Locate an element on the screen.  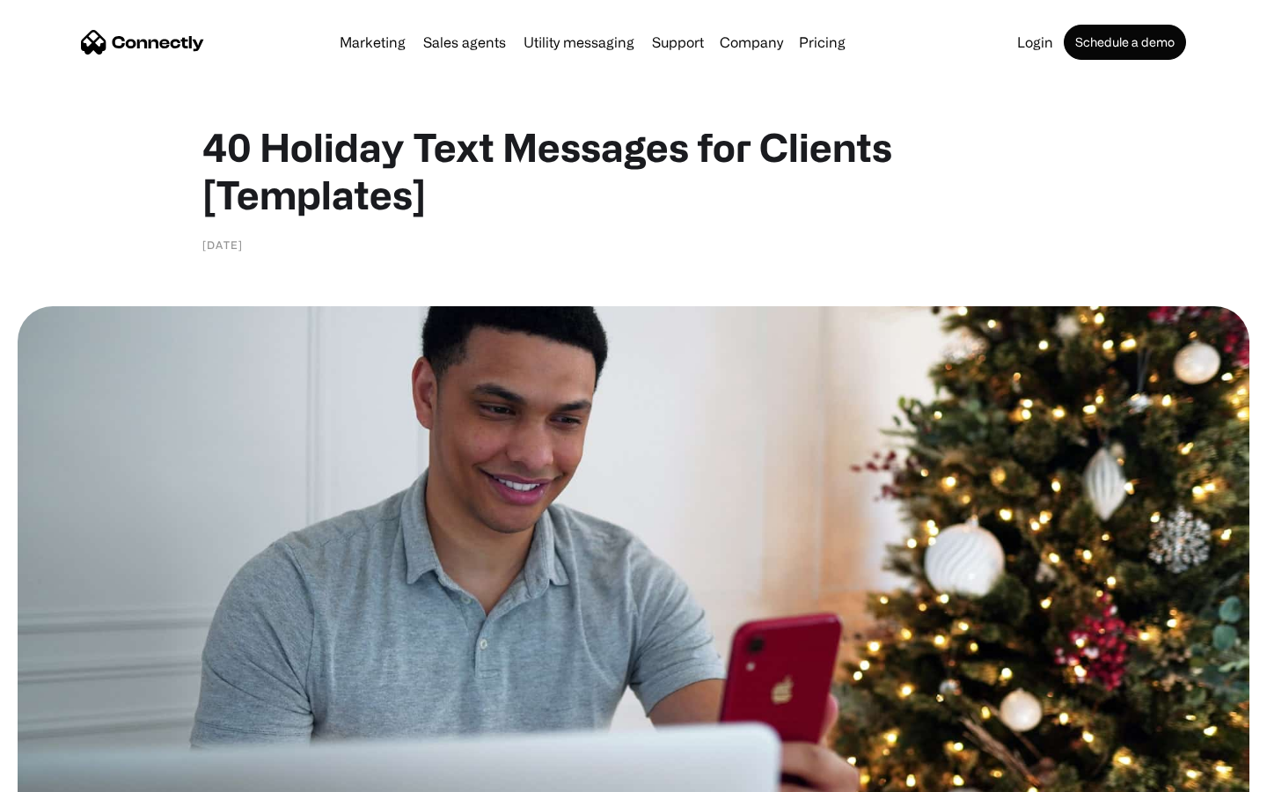
a: Utility messaging is located at coordinates (579, 42).